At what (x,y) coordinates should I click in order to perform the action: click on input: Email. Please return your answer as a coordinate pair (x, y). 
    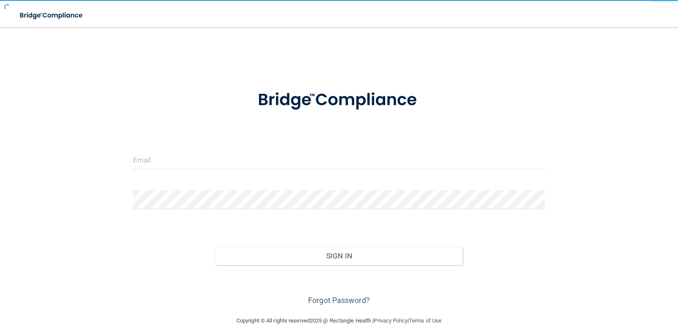
    Looking at the image, I should click on (339, 159).